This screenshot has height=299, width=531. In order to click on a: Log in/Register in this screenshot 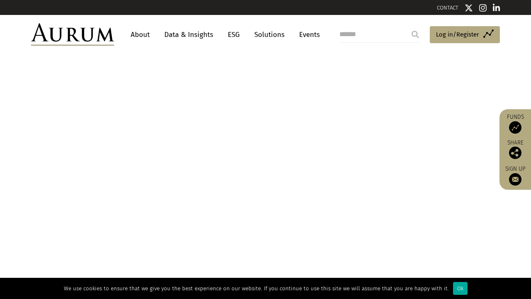, I will do `click(465, 35)`.